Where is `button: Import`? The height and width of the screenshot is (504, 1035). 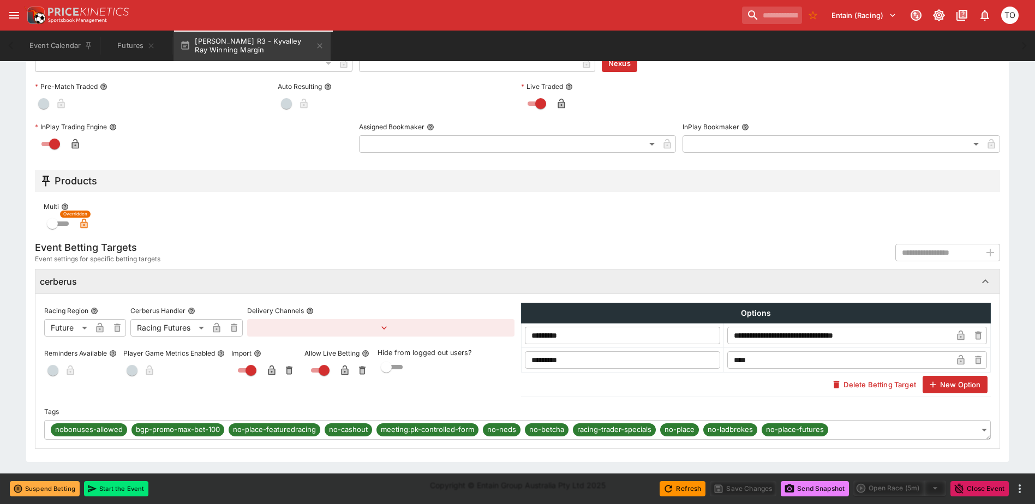
button: Import is located at coordinates (257, 353).